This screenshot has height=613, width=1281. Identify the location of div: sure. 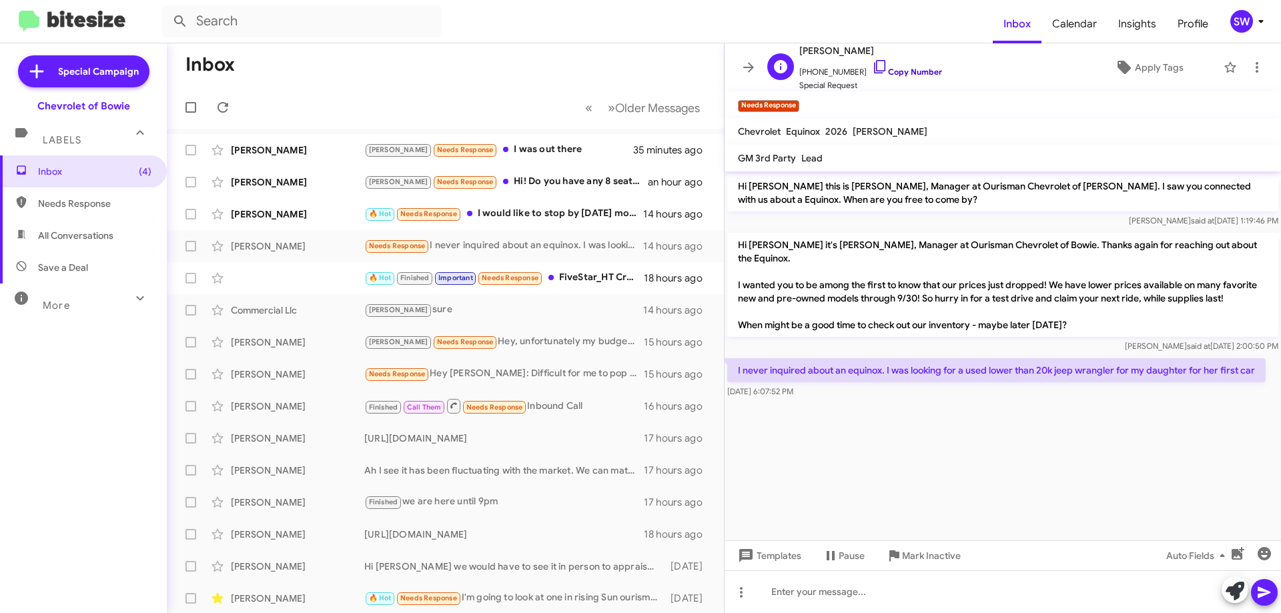
(504, 309).